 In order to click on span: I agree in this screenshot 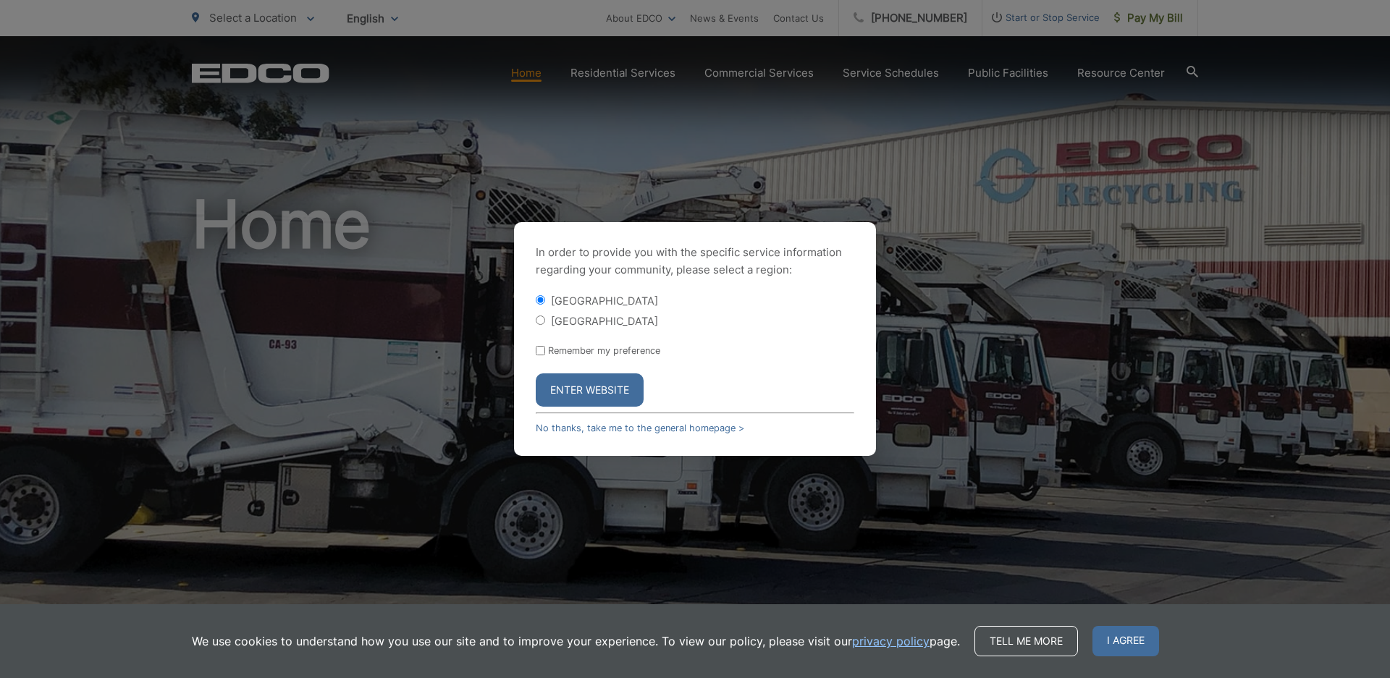, I will do `click(1125, 641)`.